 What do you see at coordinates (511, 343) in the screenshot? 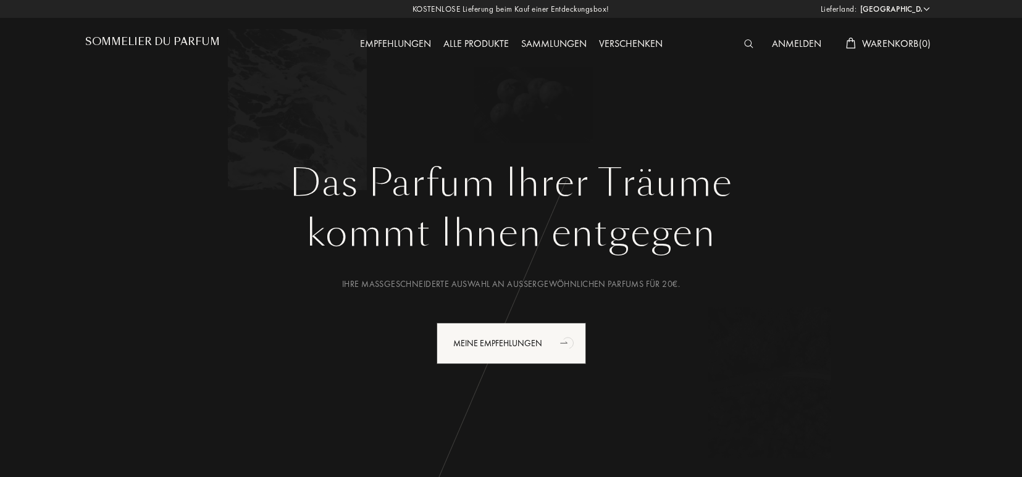
I see `div: Meine Empfehlungen` at bounding box center [511, 343].